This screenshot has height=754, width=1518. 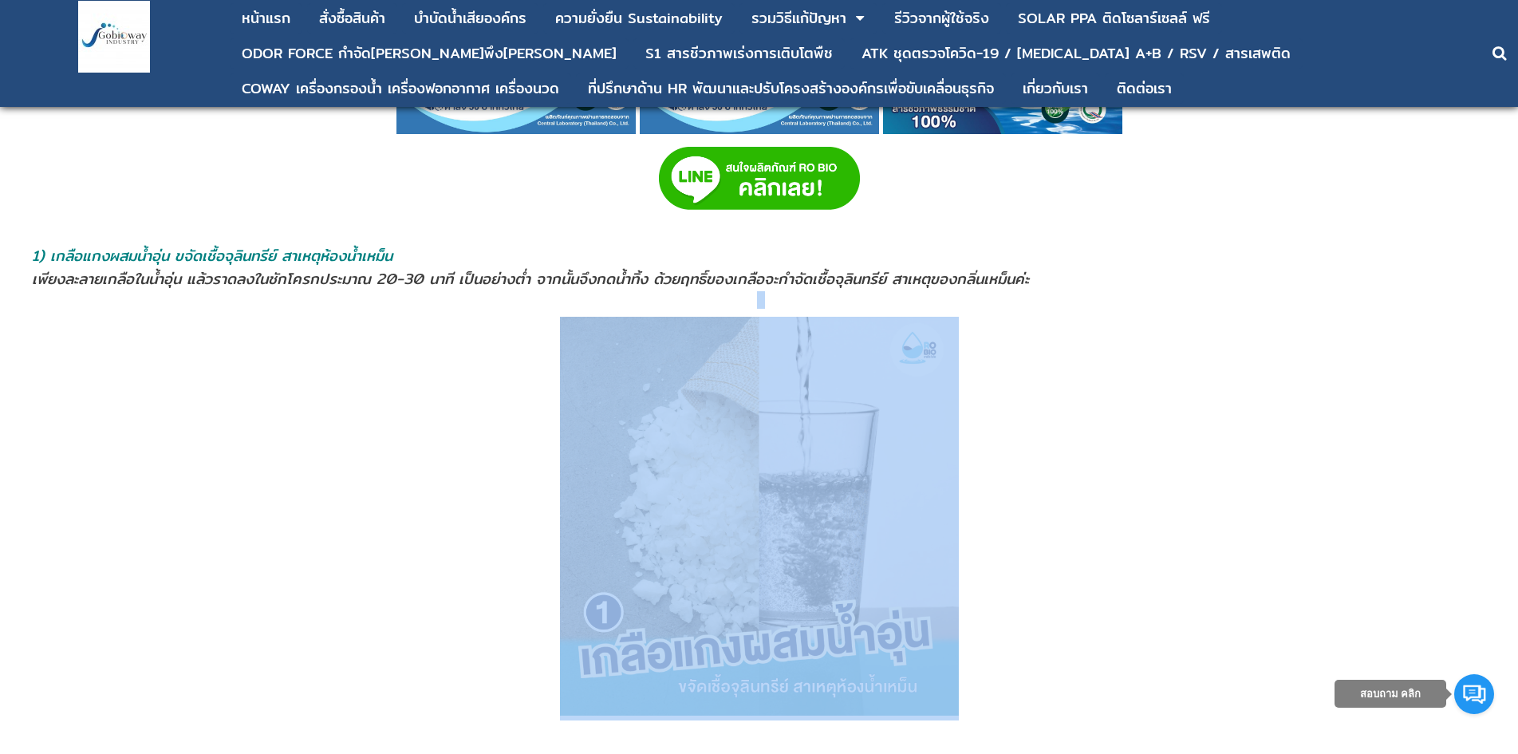 What do you see at coordinates (790, 89) in the screenshot?
I see `a: ที่ปรึกษาด้าน HR พัฒนาและปรับโครงสร้างองค์กรเพื่อขับเคลื่อนธุรกิจ` at bounding box center [790, 89].